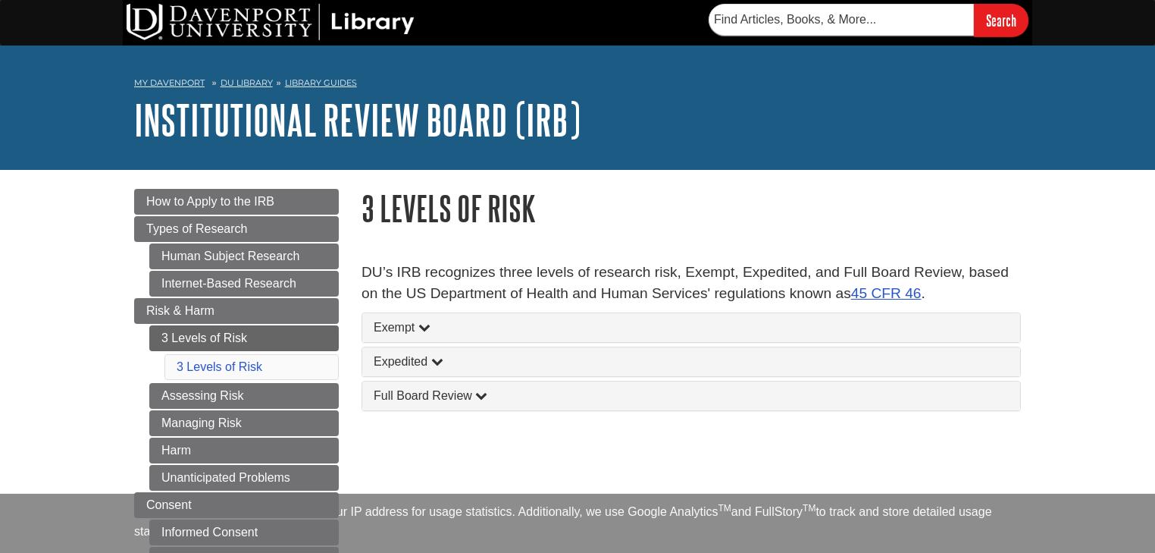 Image resolution: width=1155 pixels, height=553 pixels. I want to click on span: Types of Research, so click(196, 228).